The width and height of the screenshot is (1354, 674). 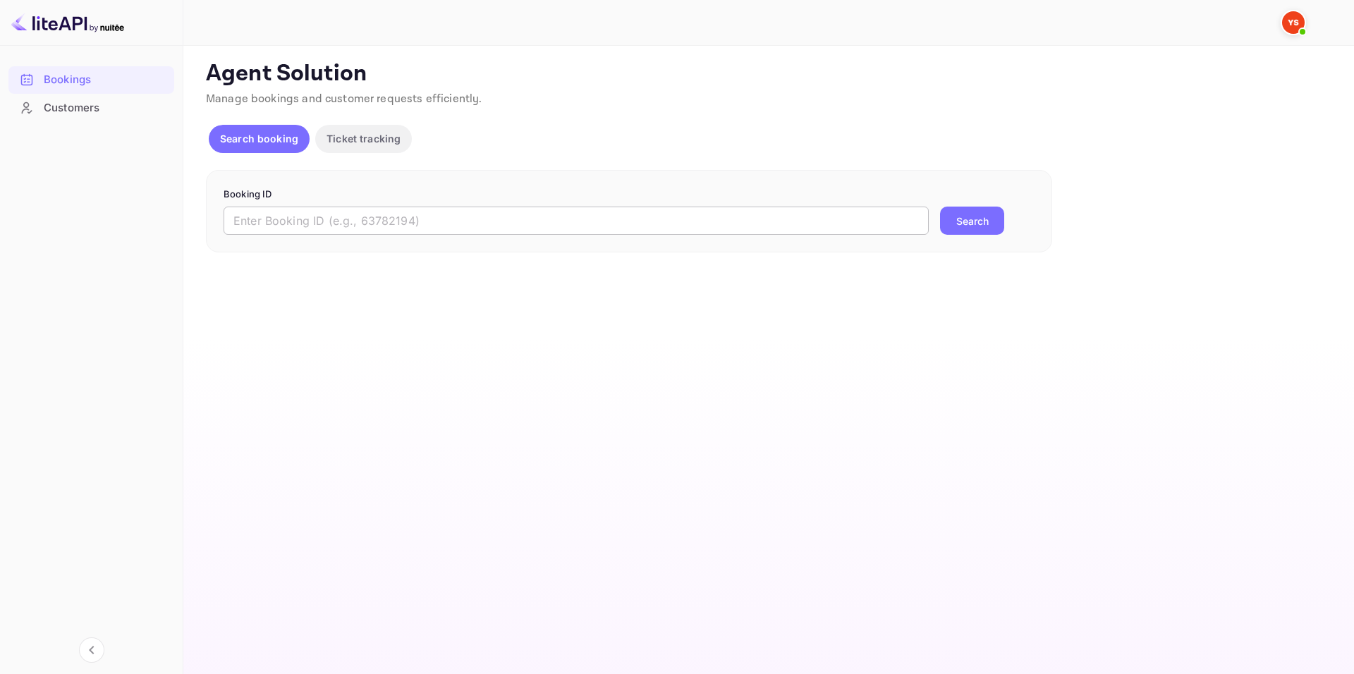 I want to click on p: Agent Solution, so click(x=767, y=74).